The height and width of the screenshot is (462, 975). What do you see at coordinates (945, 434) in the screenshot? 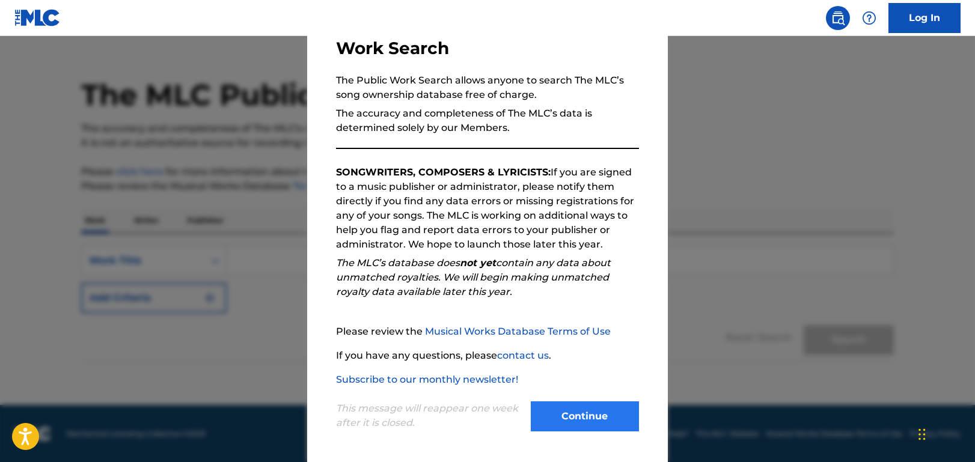
I see `div: Chat Widget` at bounding box center [945, 434].